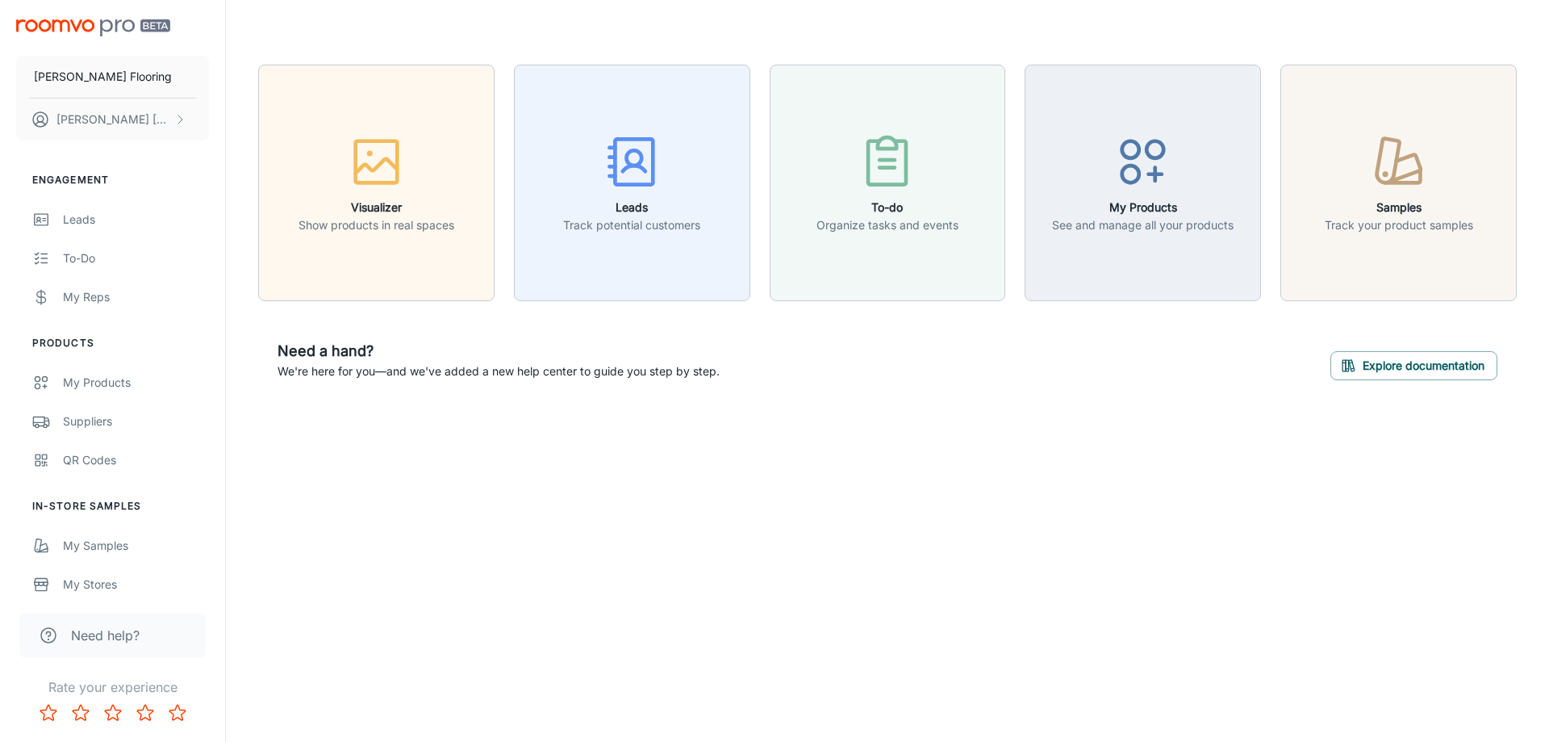 The height and width of the screenshot is (742, 1549). Describe the element at coordinates (376, 225) in the screenshot. I see `p: Show products in real spaces` at that location.